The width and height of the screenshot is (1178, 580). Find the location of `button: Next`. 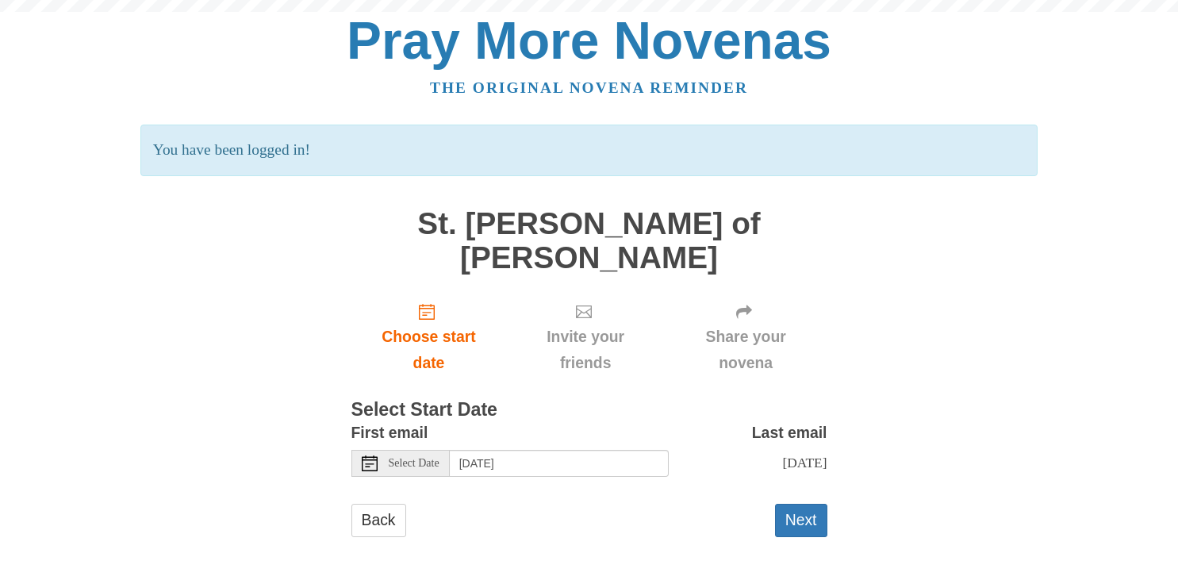

button: Next is located at coordinates (802, 520).